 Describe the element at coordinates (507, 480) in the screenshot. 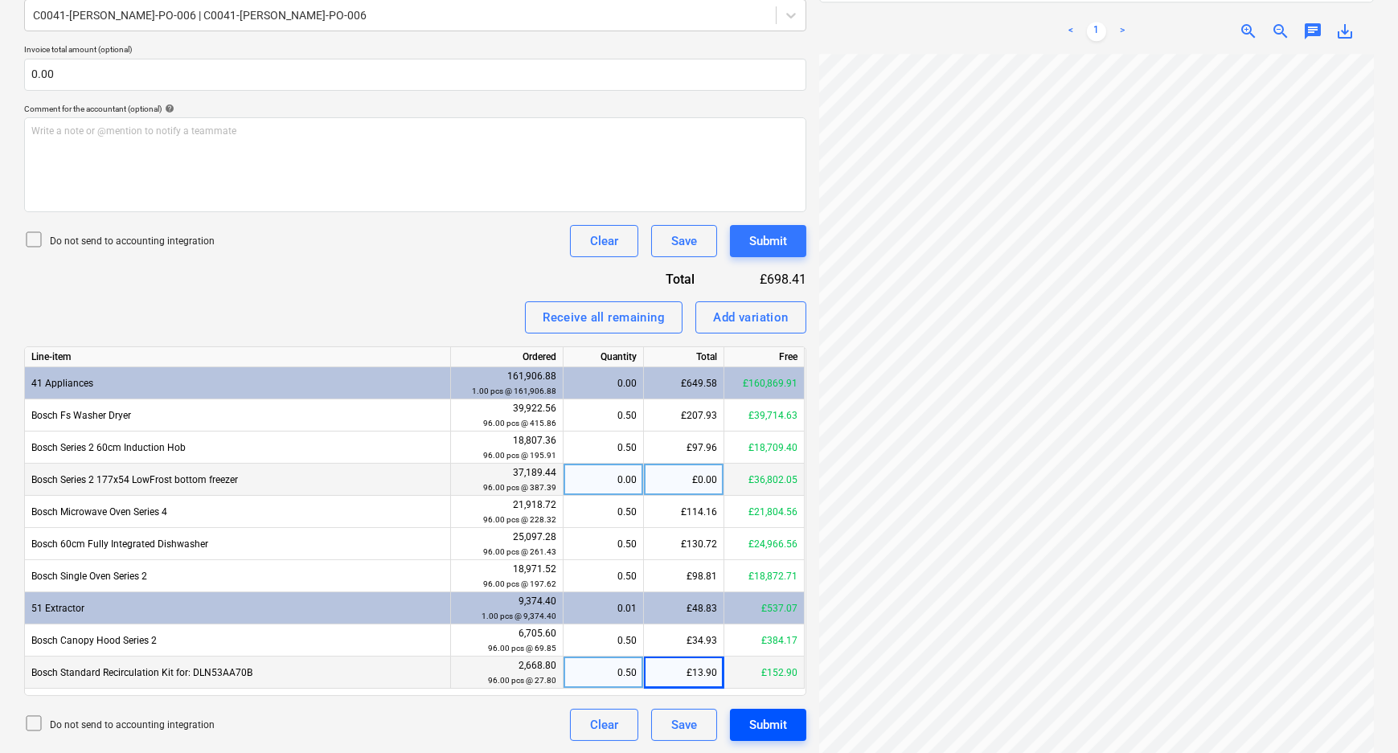

I see `div: 37,189.44` at that location.